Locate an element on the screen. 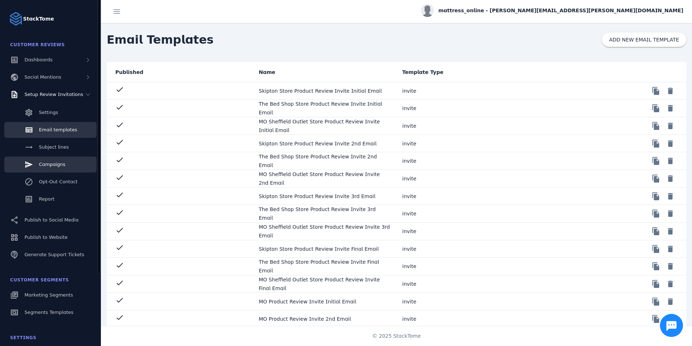 The width and height of the screenshot is (692, 346). mat-cell: The Bed Shop Store Product Review Invite 3rd Email is located at coordinates (325, 213).